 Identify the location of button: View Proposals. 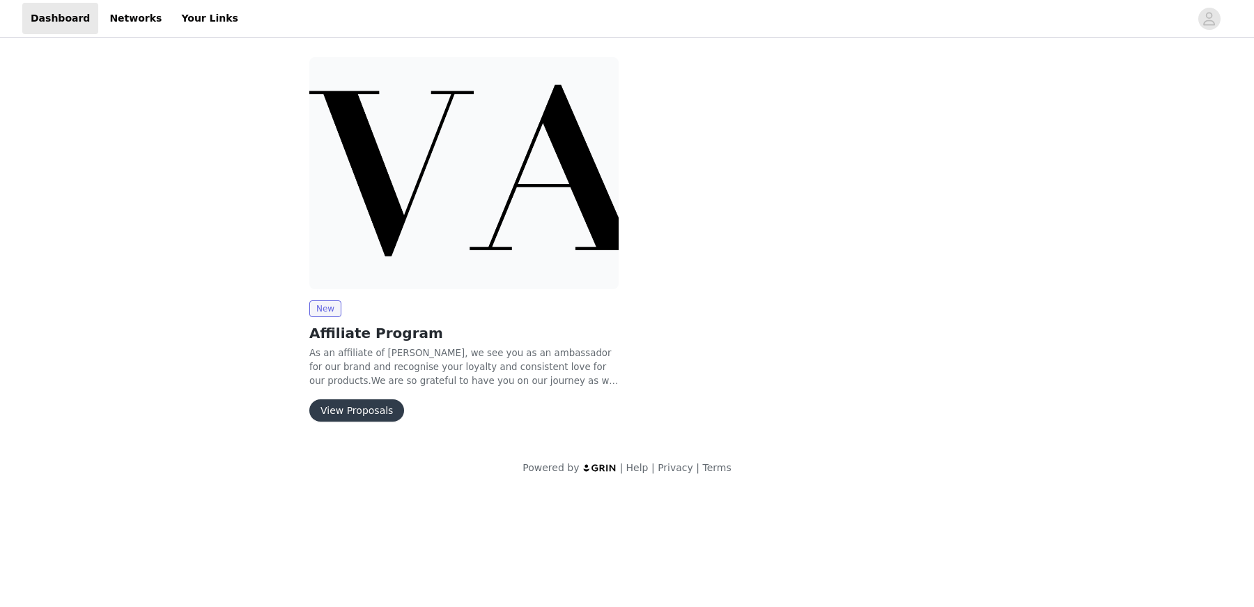
(357, 410).